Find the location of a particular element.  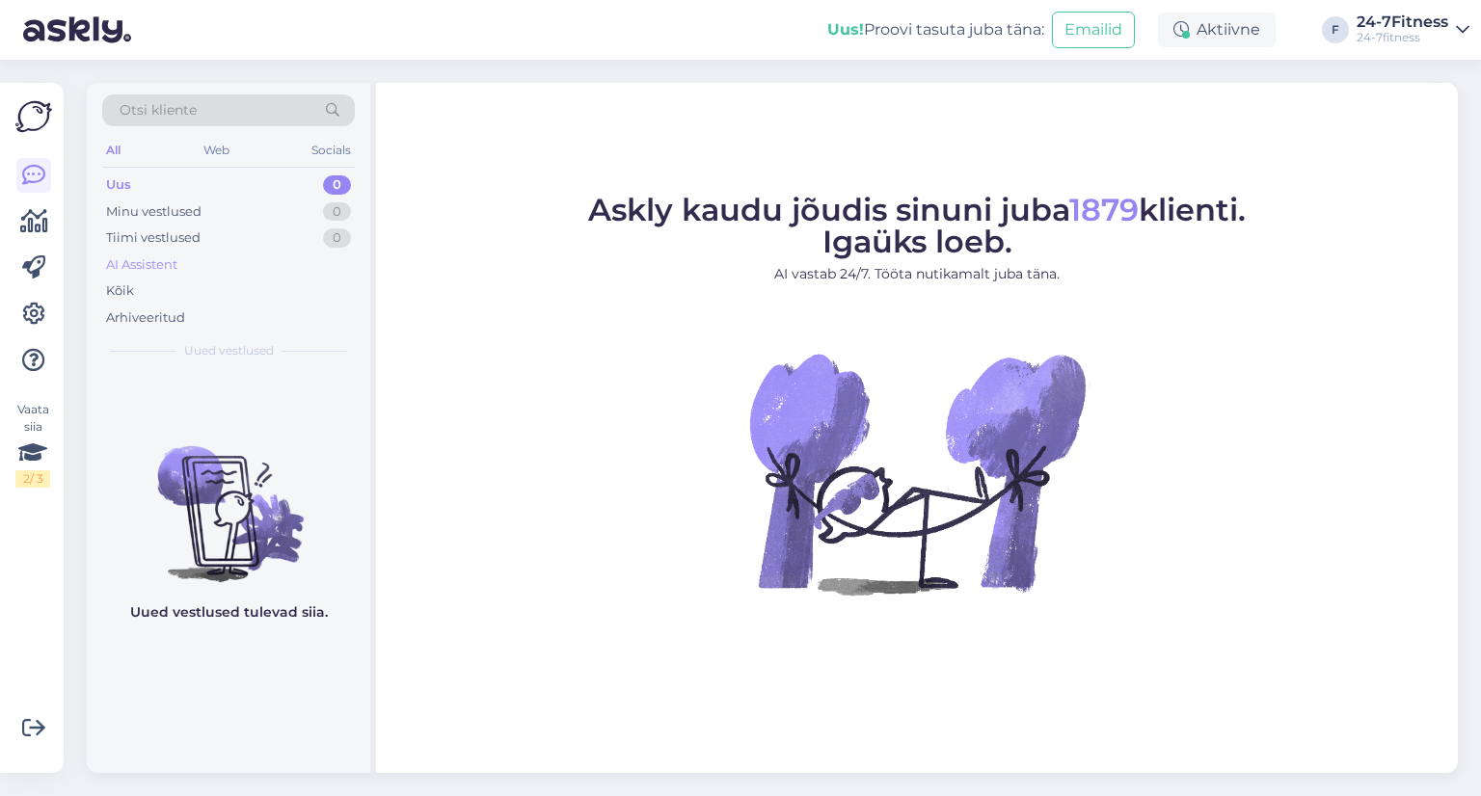

img: No Chat active is located at coordinates (917, 473).